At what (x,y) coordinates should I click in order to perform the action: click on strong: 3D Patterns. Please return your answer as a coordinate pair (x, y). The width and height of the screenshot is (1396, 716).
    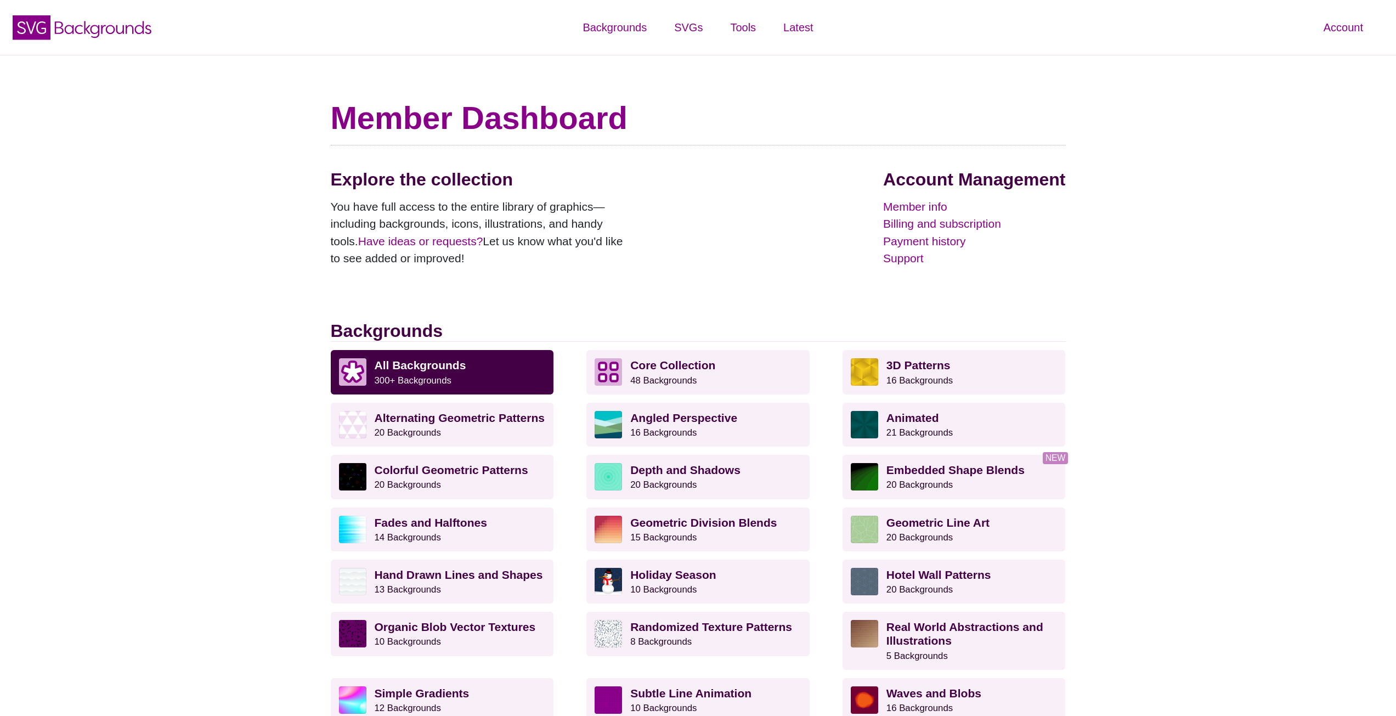
    Looking at the image, I should click on (918, 365).